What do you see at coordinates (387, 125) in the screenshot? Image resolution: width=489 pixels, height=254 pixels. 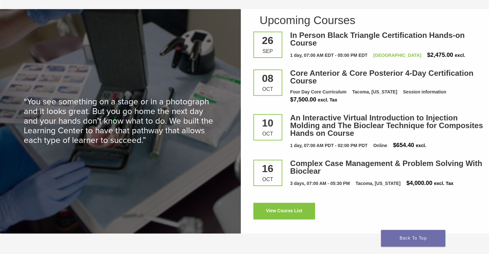 I see `a: An Interactive Virtual Introduction to Injection Molding and The Bioclear Technique for Composite...` at bounding box center [387, 125].